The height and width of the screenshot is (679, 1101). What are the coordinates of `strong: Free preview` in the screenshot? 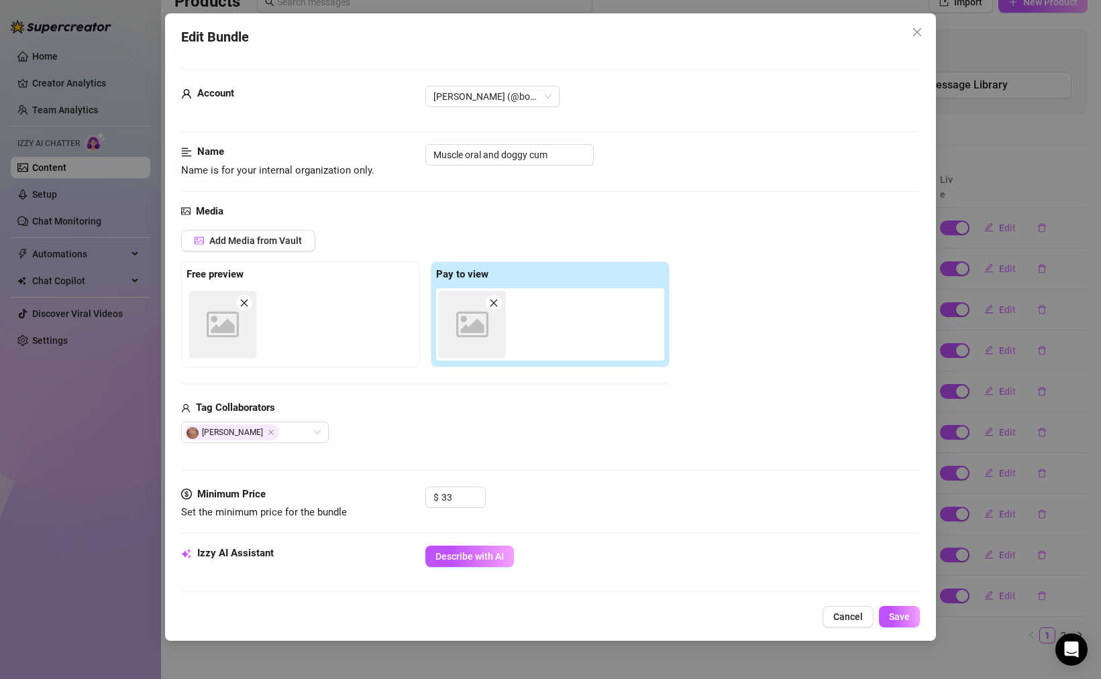 It's located at (215, 274).